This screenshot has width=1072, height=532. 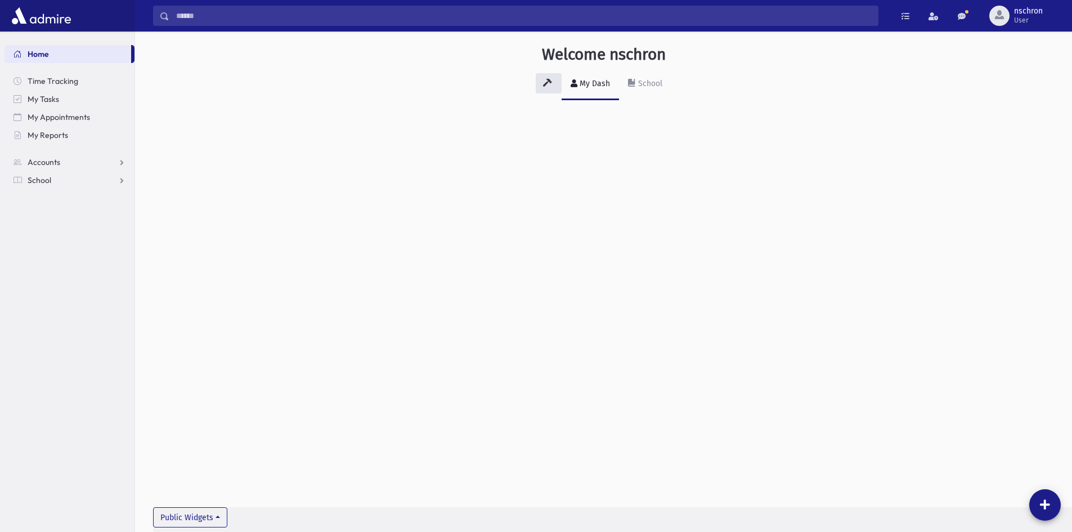 What do you see at coordinates (590, 84) in the screenshot?
I see `a: My Dash` at bounding box center [590, 84].